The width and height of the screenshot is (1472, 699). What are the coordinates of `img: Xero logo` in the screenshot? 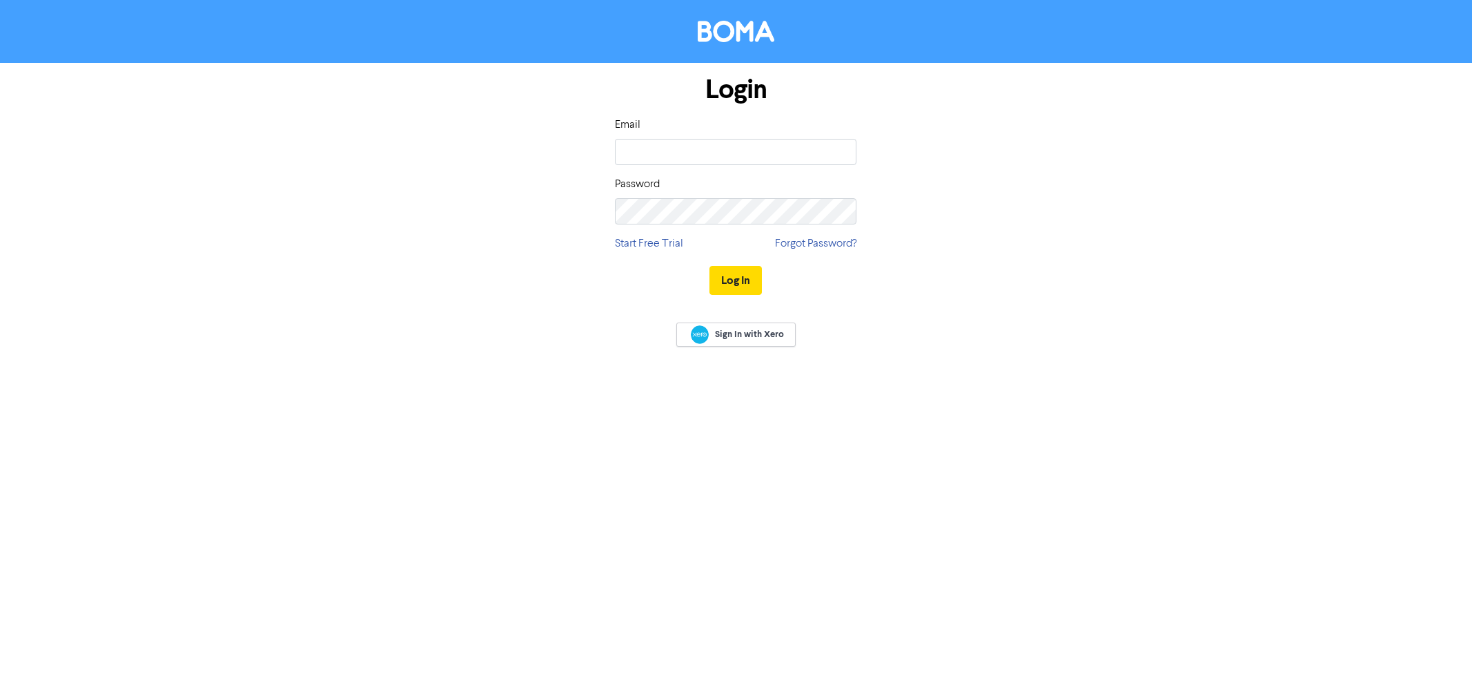 It's located at (700, 334).